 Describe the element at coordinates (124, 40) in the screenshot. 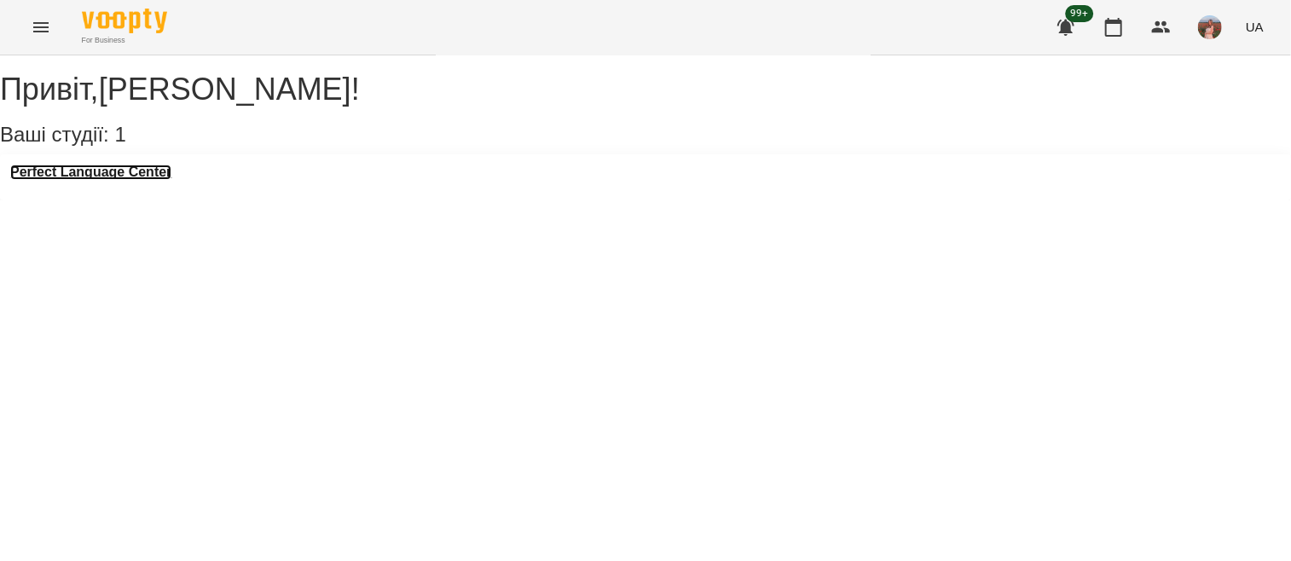

I see `span: For Business` at that location.